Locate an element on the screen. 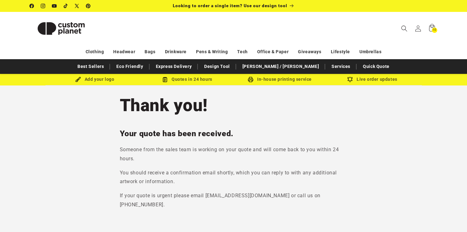  p: Someone from the sales team is working on your quote and will come back to you within 24 hours. is located at coordinates (234, 155).